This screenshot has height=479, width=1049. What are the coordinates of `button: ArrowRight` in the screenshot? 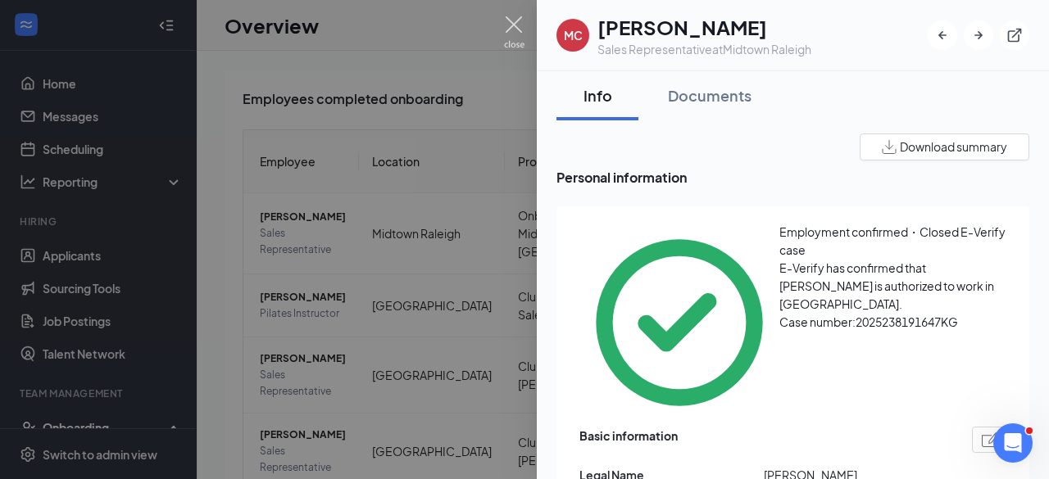 It's located at (978, 35).